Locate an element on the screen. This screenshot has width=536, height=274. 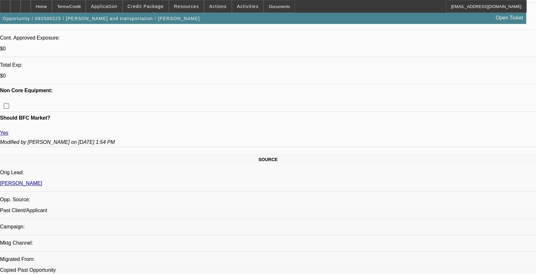
span: Application is located at coordinates (104, 6).